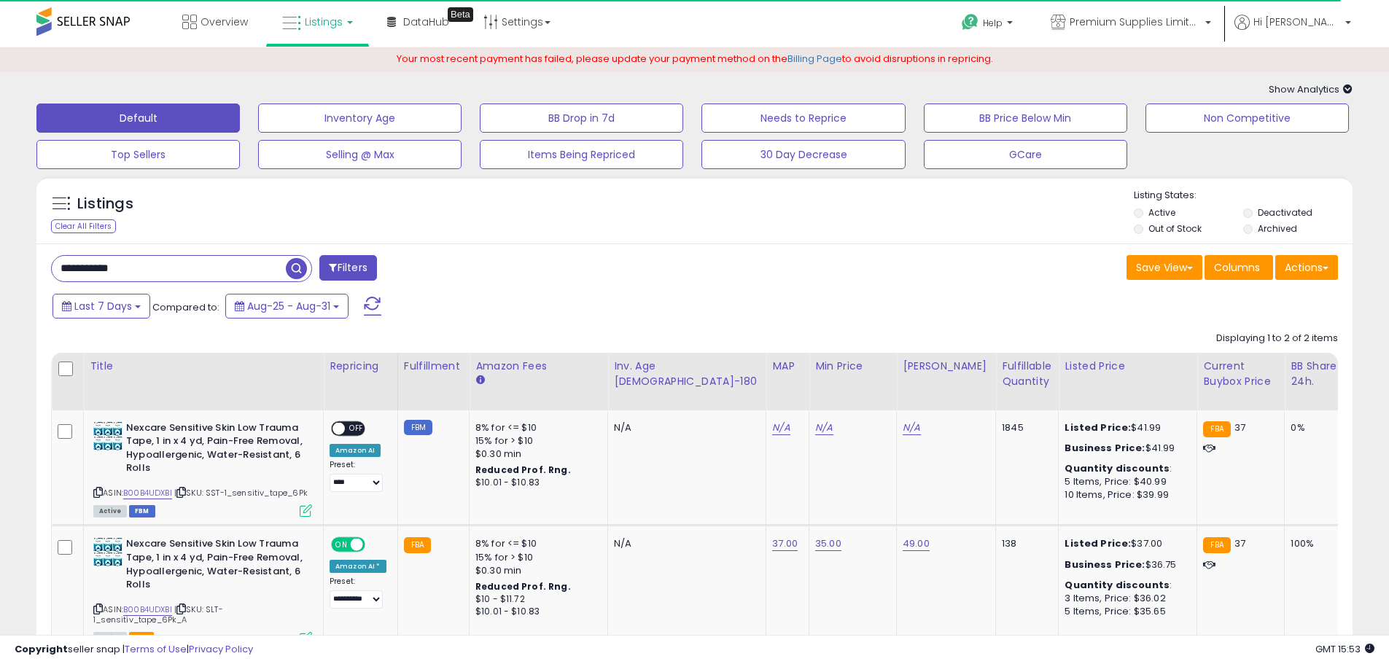 The width and height of the screenshot is (1389, 664). Describe the element at coordinates (358, 566) in the screenshot. I see `div: Amazon AI *` at that location.